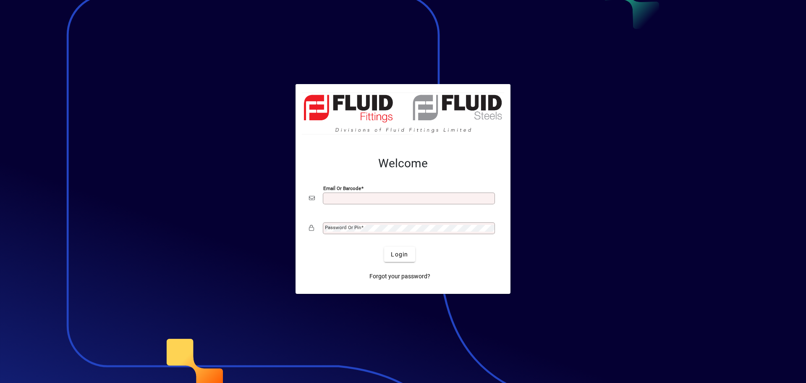 The image size is (806, 383). I want to click on span: Forgot your password?, so click(400, 276).